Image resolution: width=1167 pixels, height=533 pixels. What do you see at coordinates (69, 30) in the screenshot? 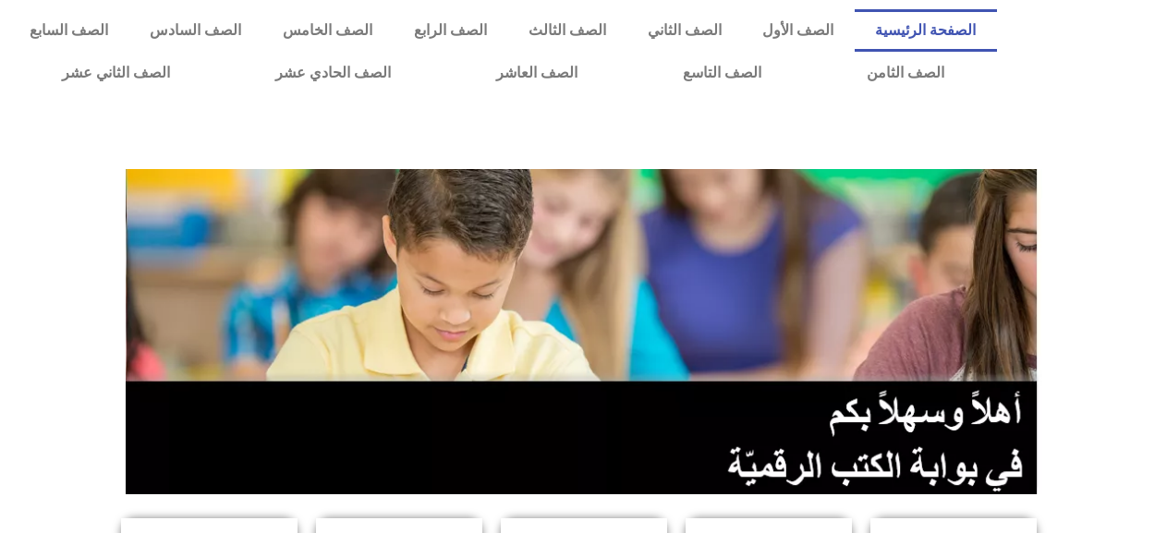
I see `a: الصف السابع` at bounding box center [69, 30].